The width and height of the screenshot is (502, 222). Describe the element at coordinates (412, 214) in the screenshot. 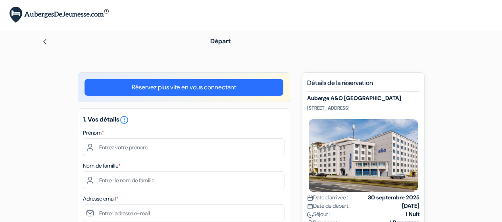

I see `strong: 1 Nuit` at that location.